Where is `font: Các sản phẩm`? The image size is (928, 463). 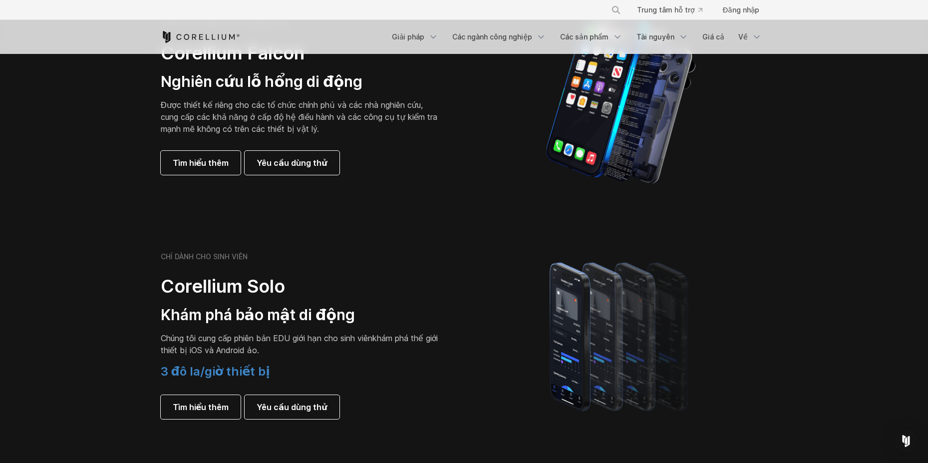
font: Các sản phẩm is located at coordinates (584, 36).